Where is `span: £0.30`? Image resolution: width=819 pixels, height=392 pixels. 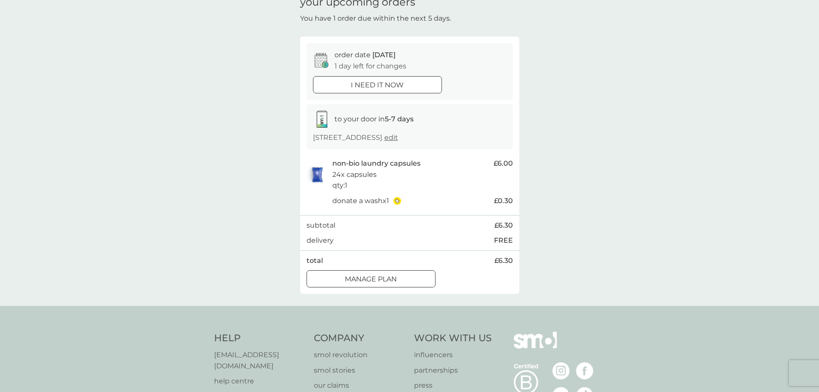 span: £0.30 is located at coordinates (504, 201).